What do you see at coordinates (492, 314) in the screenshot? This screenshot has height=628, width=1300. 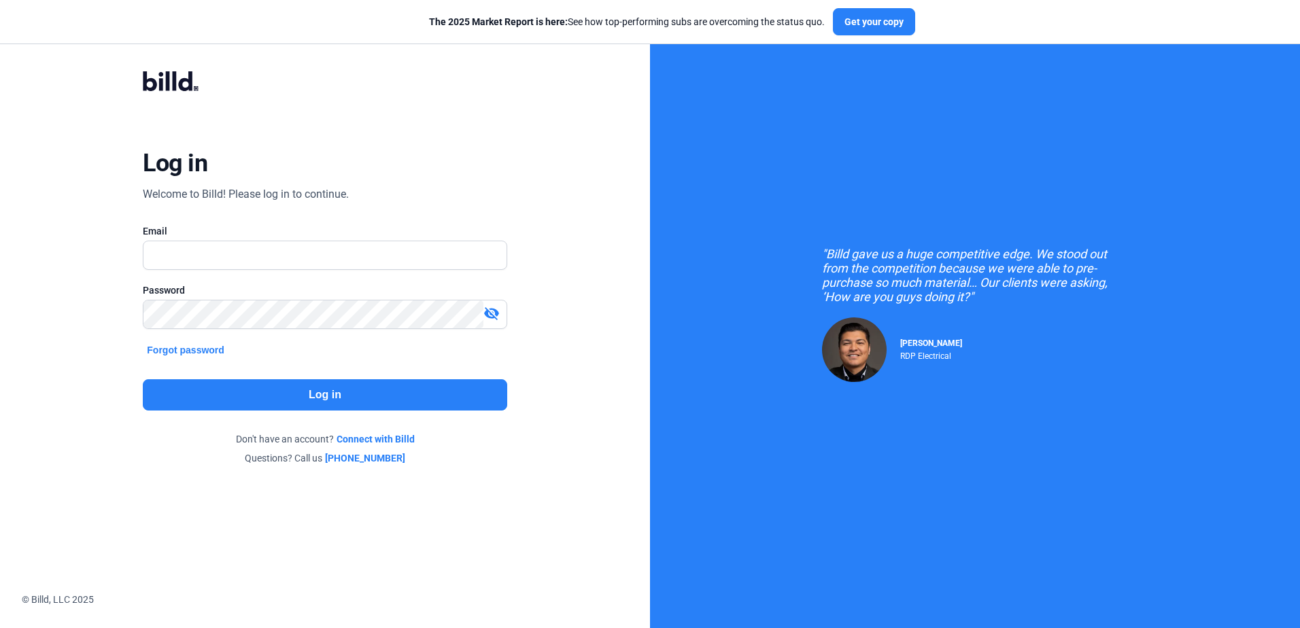 I see `mat-icon: visibility_off` at bounding box center [492, 314].